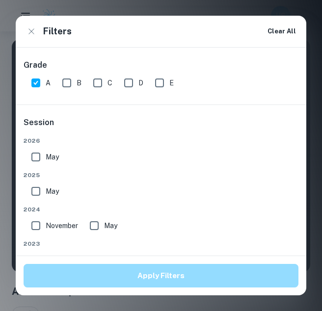  Describe the element at coordinates (57, 31) in the screenshot. I see `h6: Filters` at that location.